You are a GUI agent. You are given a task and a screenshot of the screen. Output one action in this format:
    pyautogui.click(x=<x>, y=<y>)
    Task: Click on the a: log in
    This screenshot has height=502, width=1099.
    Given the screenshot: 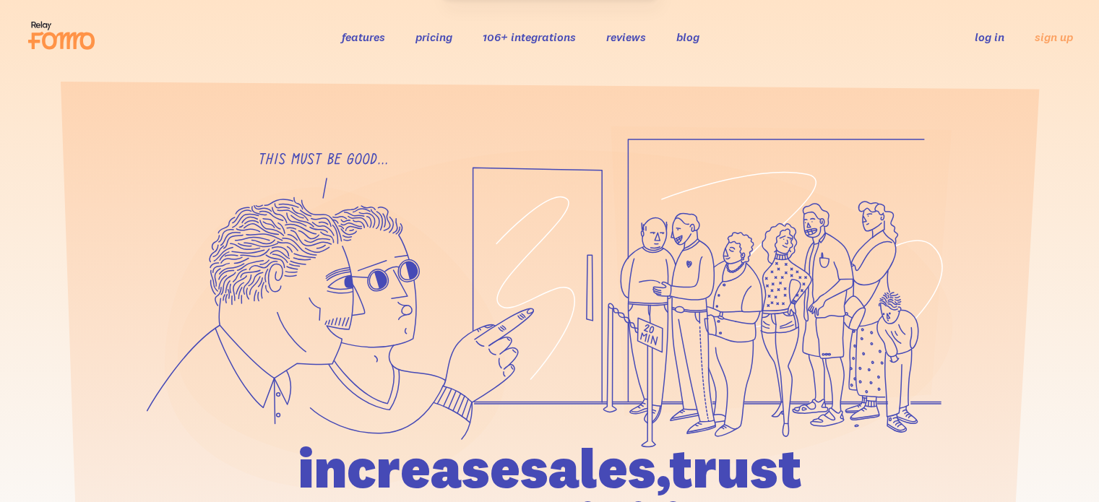 What is the action you would take?
    pyautogui.click(x=989, y=37)
    